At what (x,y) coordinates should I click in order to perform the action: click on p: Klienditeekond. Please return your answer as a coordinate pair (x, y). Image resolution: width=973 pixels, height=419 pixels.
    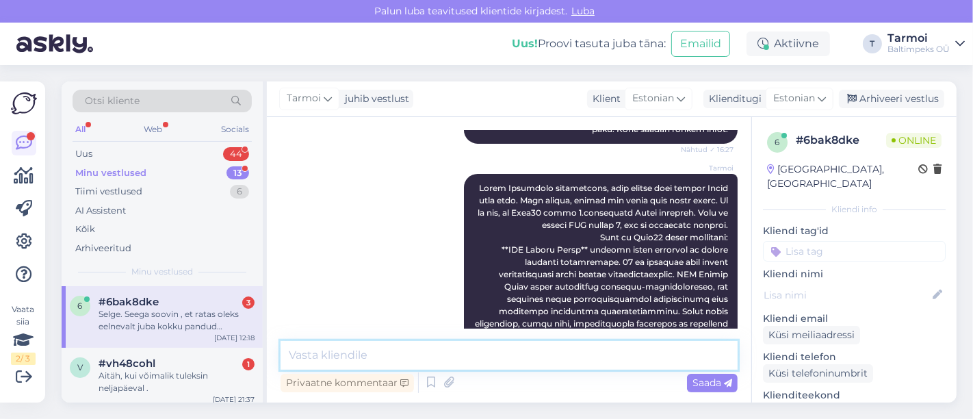
    Looking at the image, I should click on (854, 395).